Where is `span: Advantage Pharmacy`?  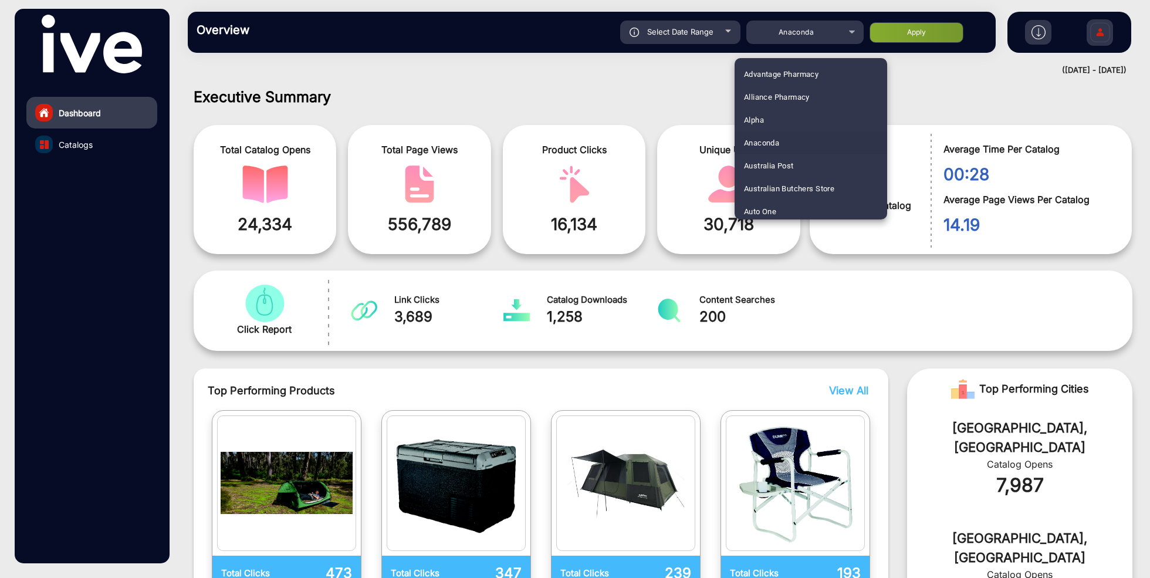 span: Advantage Pharmacy is located at coordinates (781, 74).